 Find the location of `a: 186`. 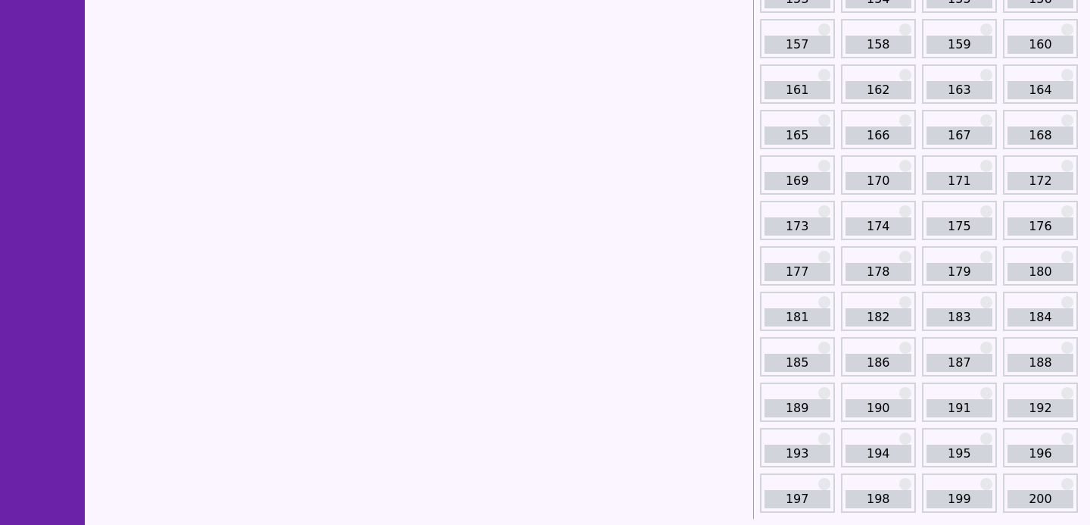

a: 186 is located at coordinates (878, 363).